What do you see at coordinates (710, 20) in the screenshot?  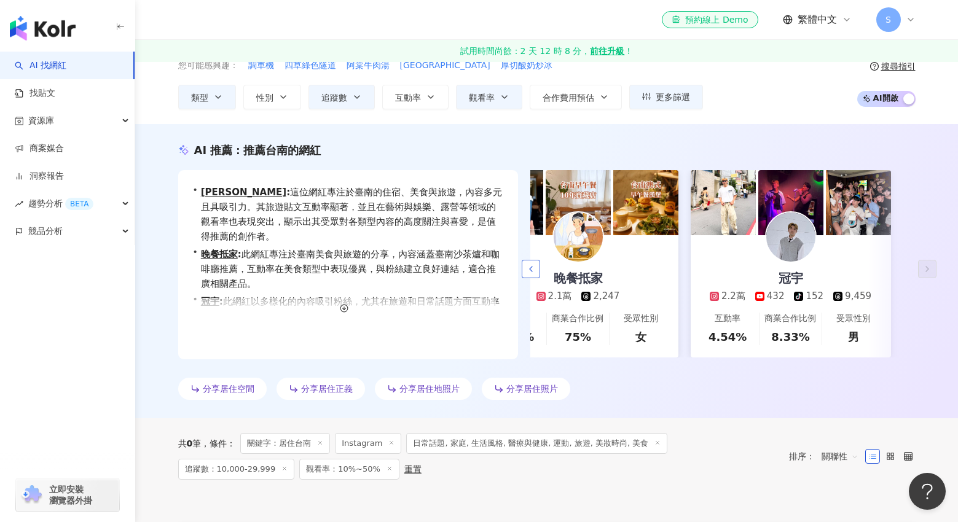 I see `a: 預約線上 Demo` at bounding box center [710, 20].